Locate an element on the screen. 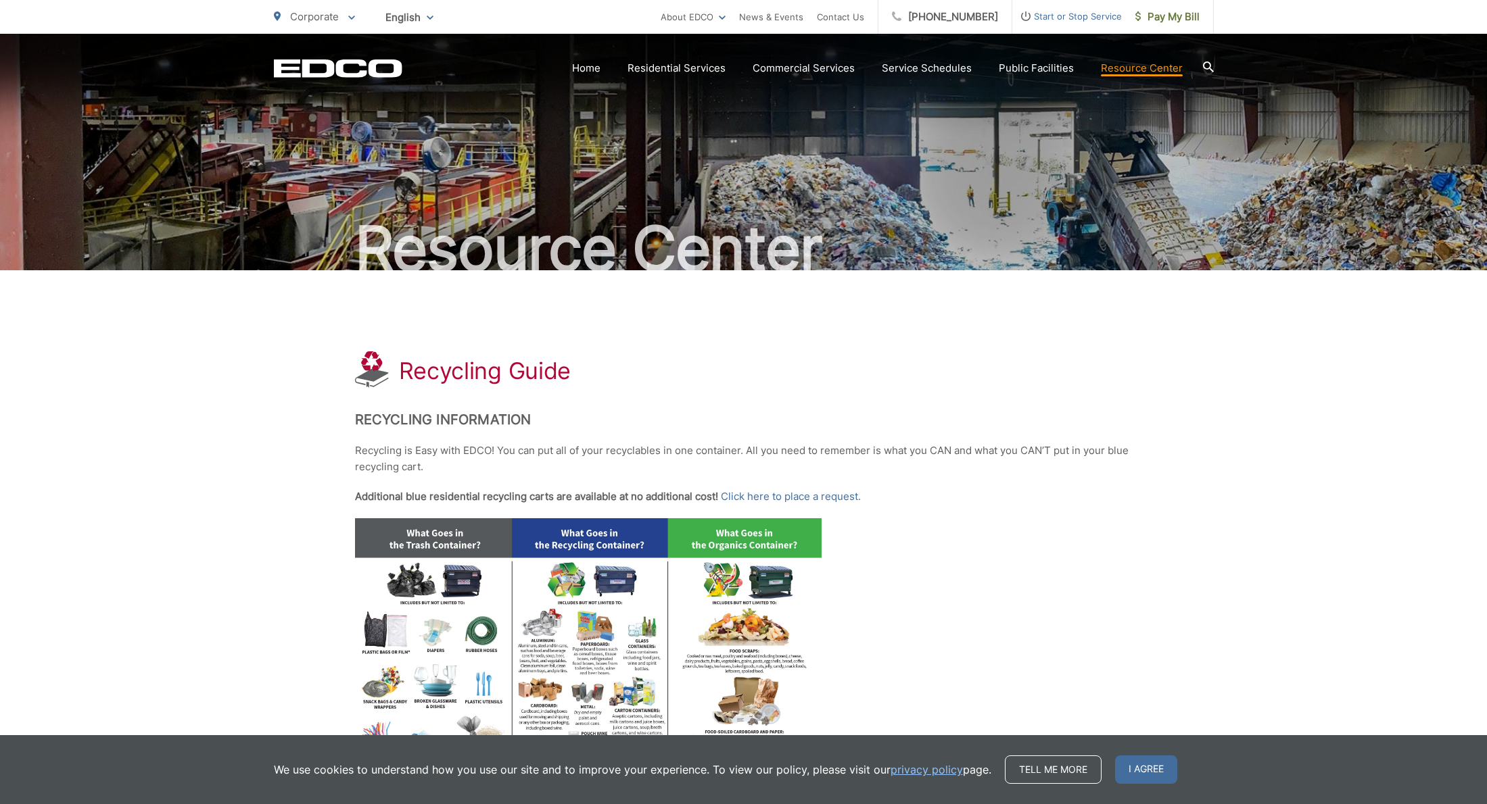  a: Home is located at coordinates (586, 68).